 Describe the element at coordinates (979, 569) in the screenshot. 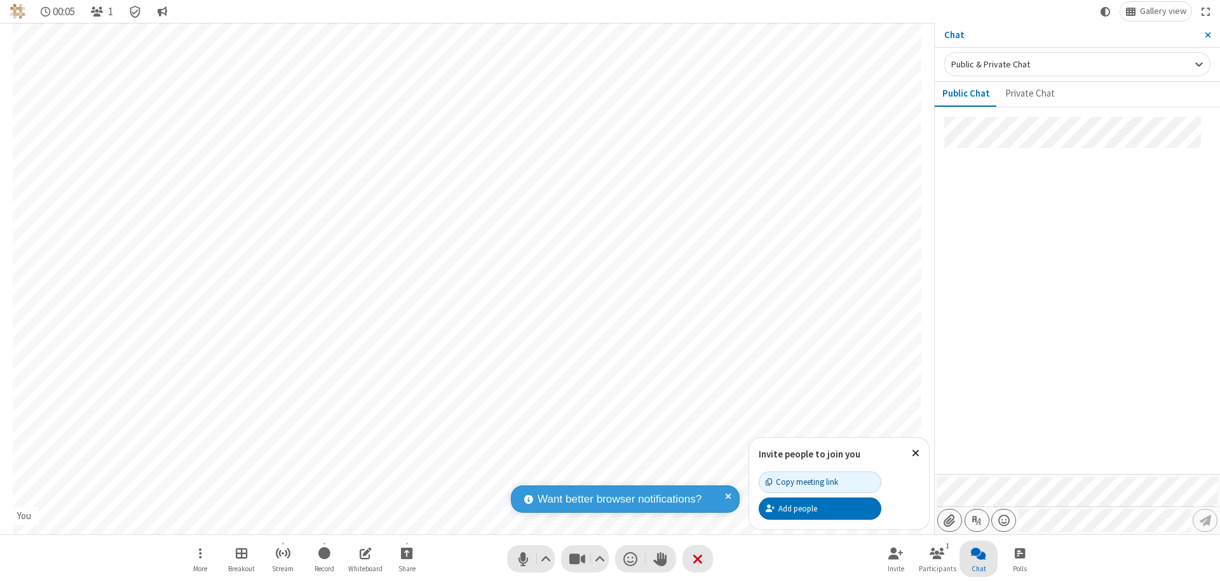

I see `span: Chat` at that location.